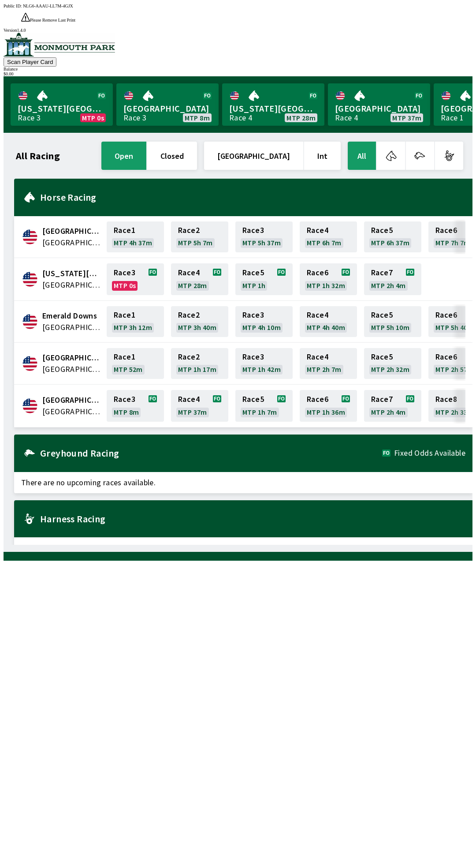 The height and width of the screenshot is (847, 476). Describe the element at coordinates (390, 369) in the screenshot. I see `span: MTP 2h 32m` at that location.